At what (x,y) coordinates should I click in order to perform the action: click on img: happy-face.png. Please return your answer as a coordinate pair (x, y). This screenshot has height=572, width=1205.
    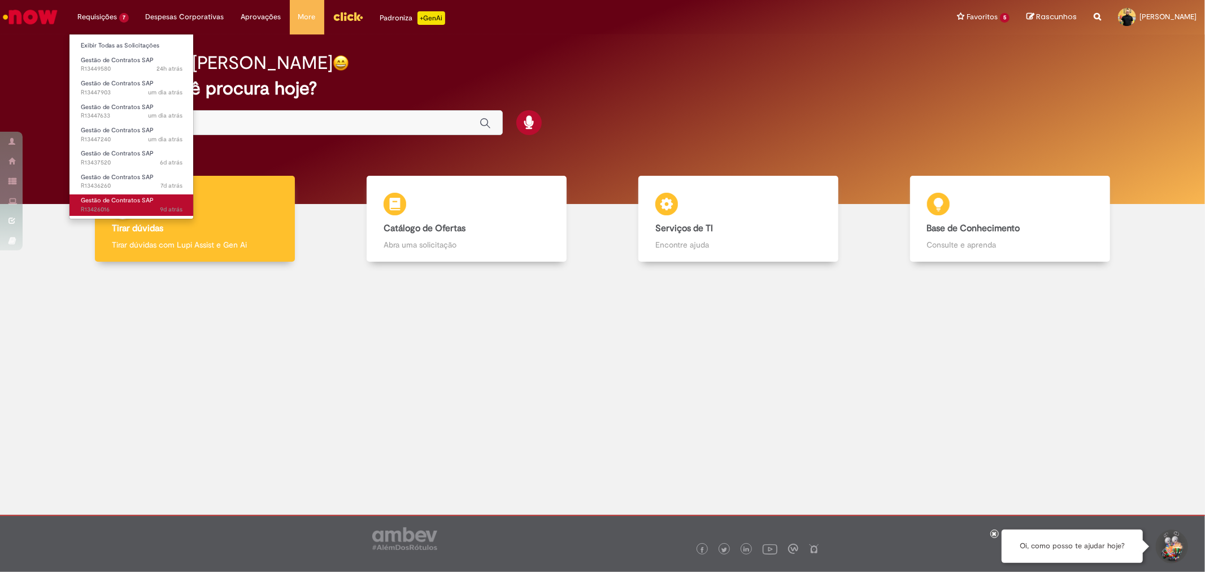
    Looking at the image, I should click on (341, 63).